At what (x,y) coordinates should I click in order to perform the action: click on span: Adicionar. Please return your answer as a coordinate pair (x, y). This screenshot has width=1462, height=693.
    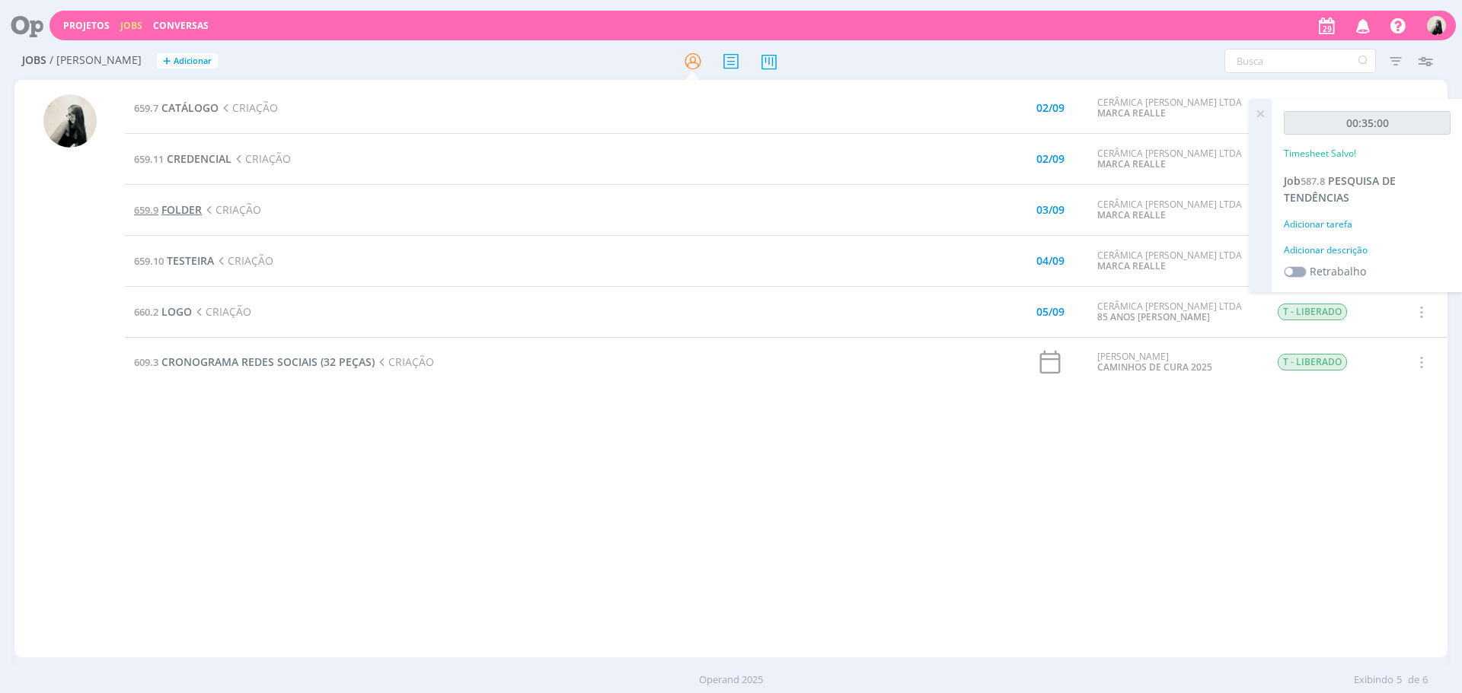
    Looking at the image, I should click on (193, 61).